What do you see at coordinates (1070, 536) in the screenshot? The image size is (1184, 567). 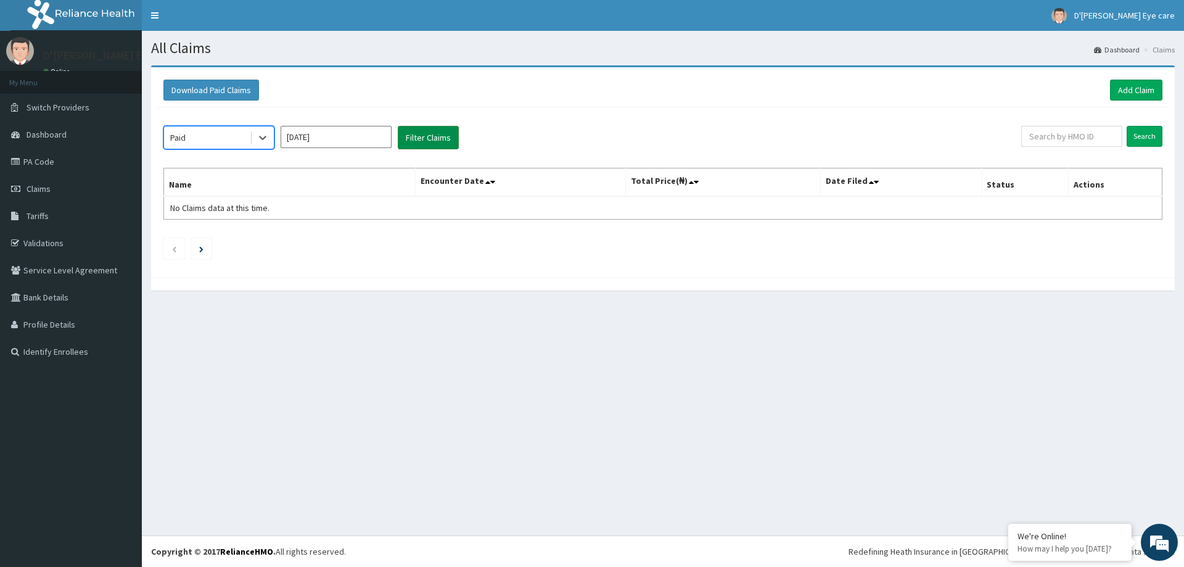 I see `div: We're Online!` at bounding box center [1070, 536].